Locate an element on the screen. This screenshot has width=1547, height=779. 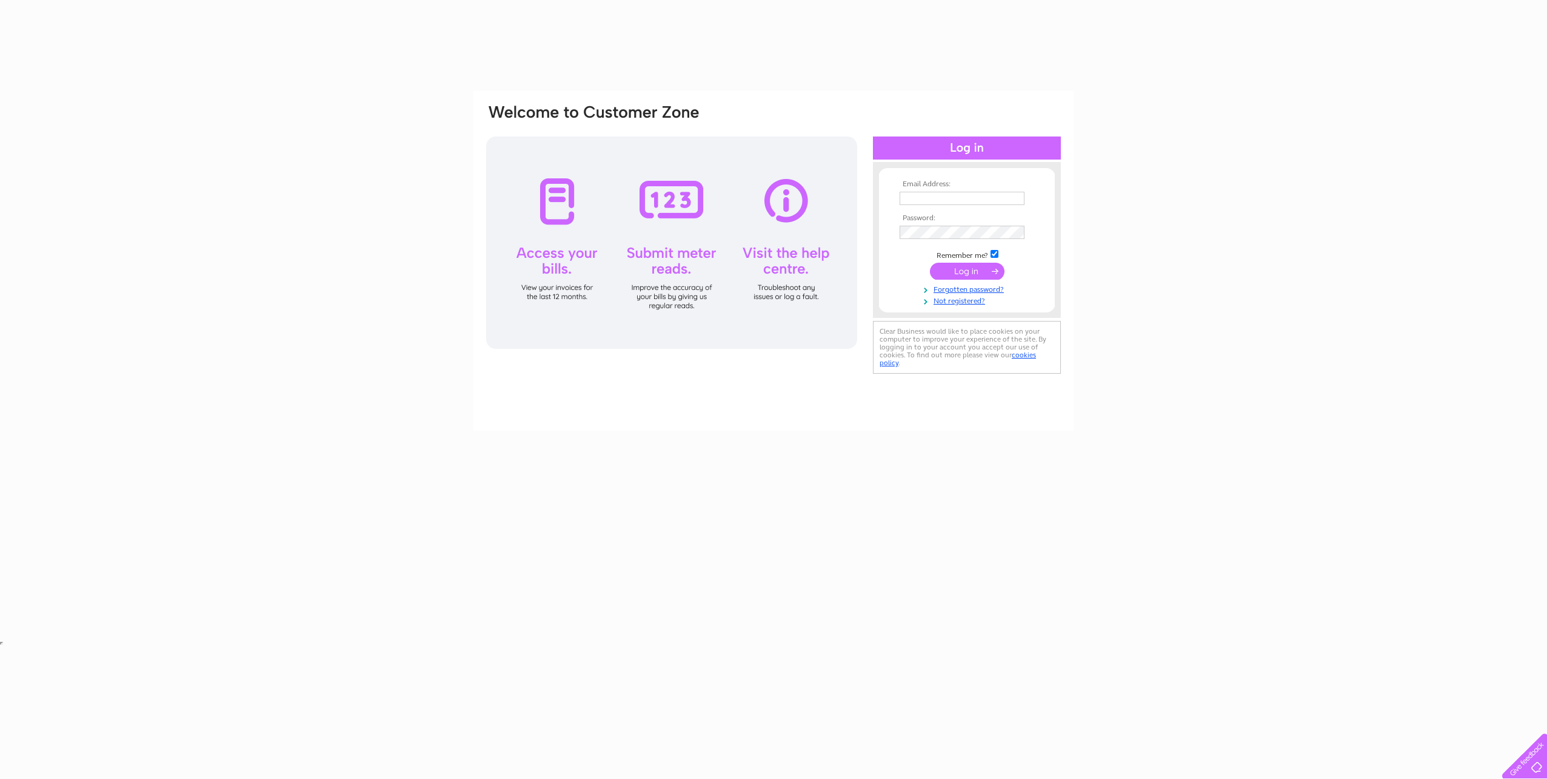
th: Password: is located at coordinates (967, 218).